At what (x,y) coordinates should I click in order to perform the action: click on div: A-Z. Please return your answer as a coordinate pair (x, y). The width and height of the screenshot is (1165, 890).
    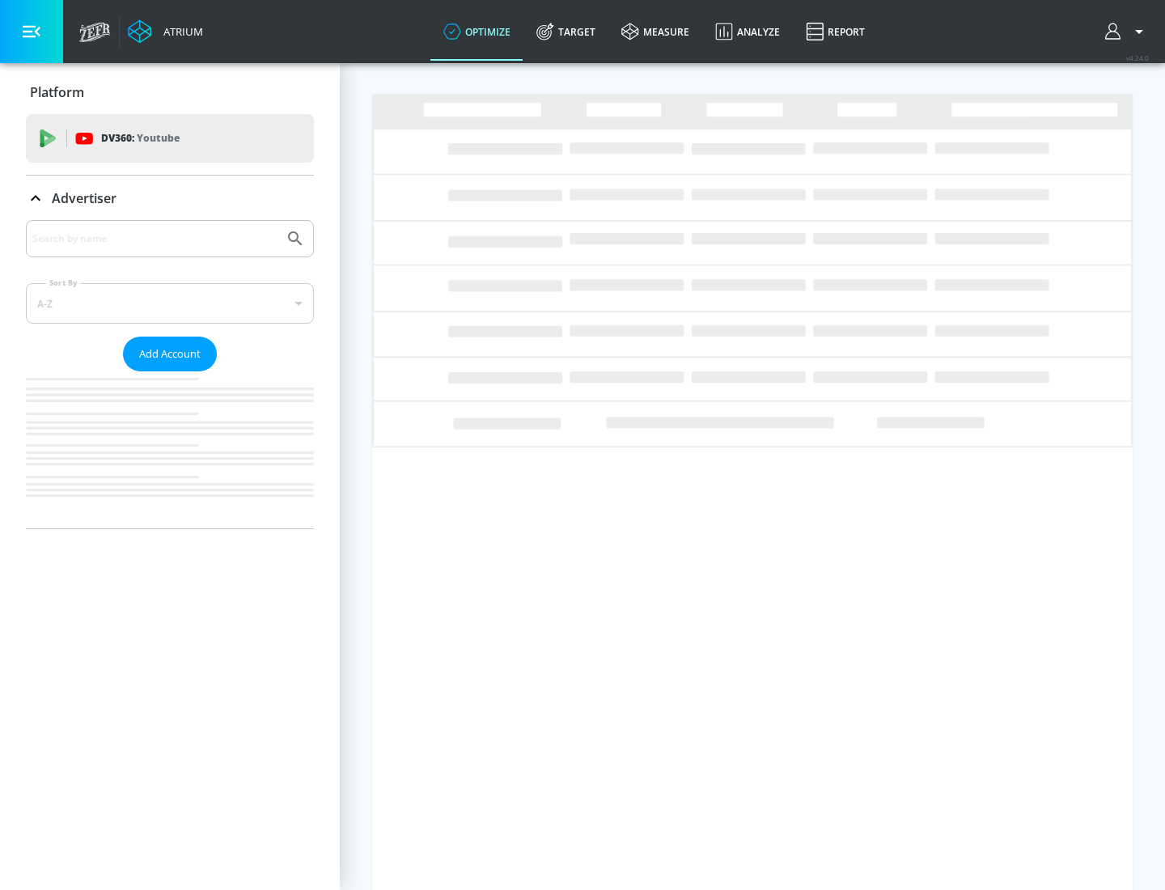
    Looking at the image, I should click on (170, 303).